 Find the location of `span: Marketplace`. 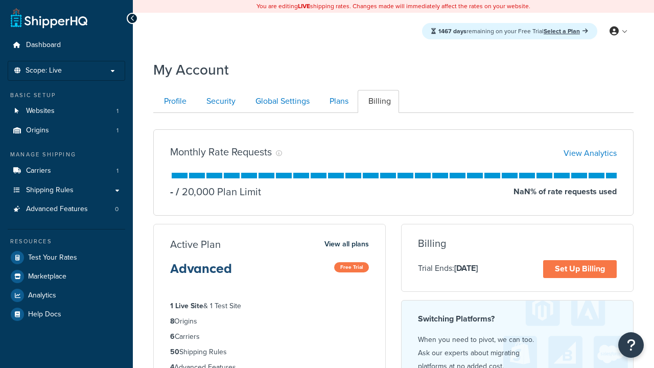

span: Marketplace is located at coordinates (47, 277).